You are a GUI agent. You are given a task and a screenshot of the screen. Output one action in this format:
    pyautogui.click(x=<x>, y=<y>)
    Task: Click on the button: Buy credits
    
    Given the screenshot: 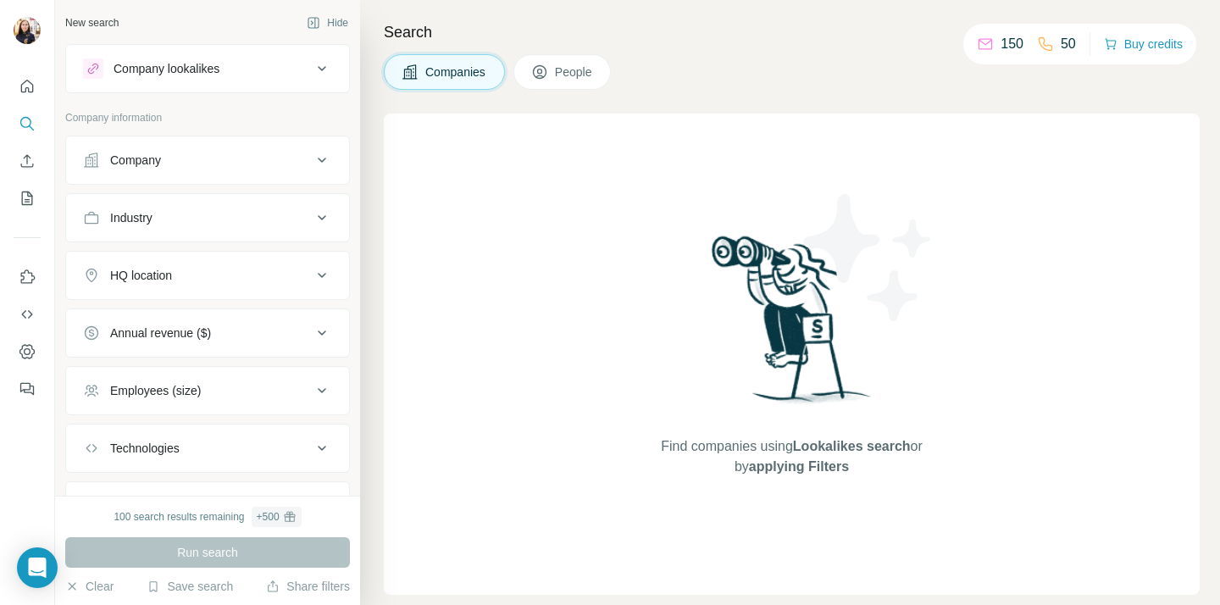 What is the action you would take?
    pyautogui.click(x=1143, y=44)
    